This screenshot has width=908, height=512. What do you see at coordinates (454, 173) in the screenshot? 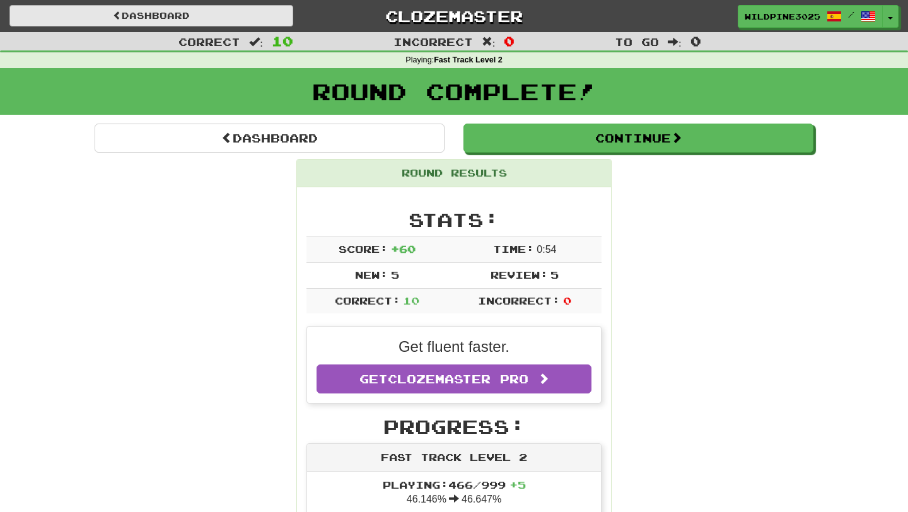
I see `div: Round Results` at bounding box center [454, 173].